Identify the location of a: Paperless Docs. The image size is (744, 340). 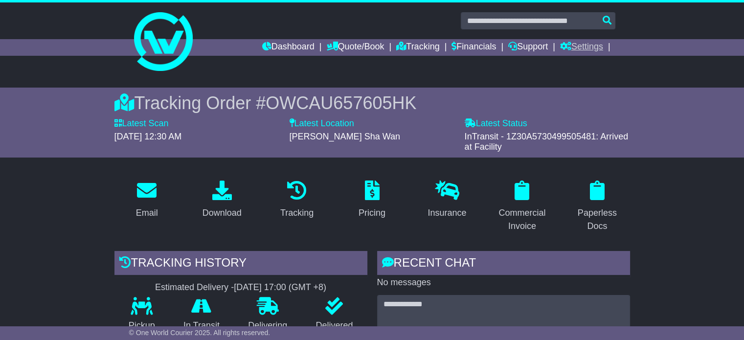
(596, 206).